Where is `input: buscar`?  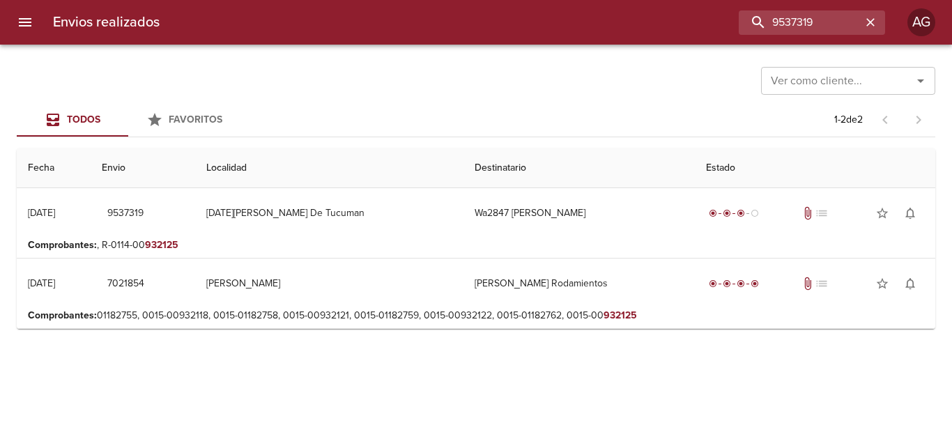
input: buscar is located at coordinates (800, 22).